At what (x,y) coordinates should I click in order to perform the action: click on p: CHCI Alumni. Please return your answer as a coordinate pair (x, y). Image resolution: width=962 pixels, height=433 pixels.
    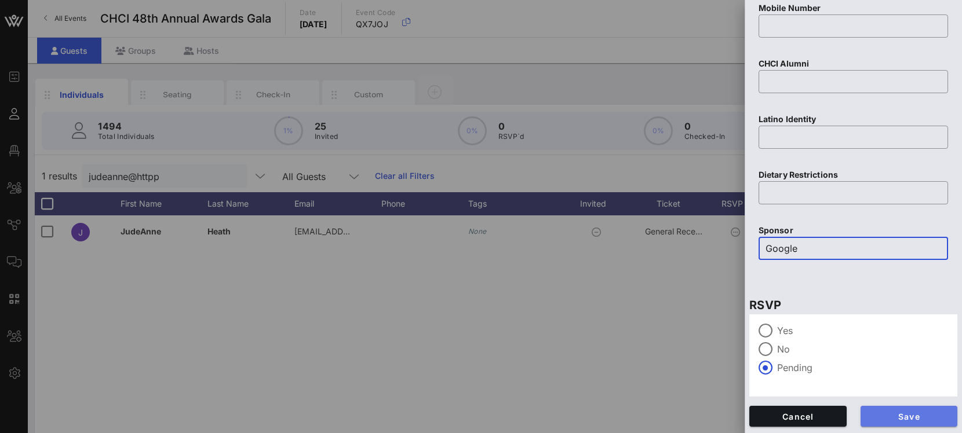
    Looking at the image, I should click on (853, 64).